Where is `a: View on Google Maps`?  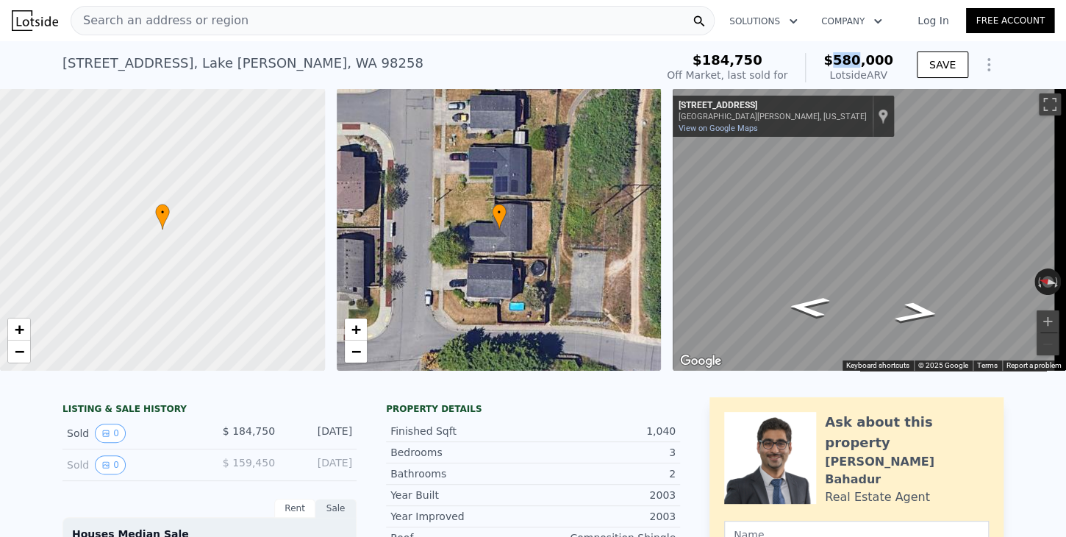
a: View on Google Maps is located at coordinates (718, 128).